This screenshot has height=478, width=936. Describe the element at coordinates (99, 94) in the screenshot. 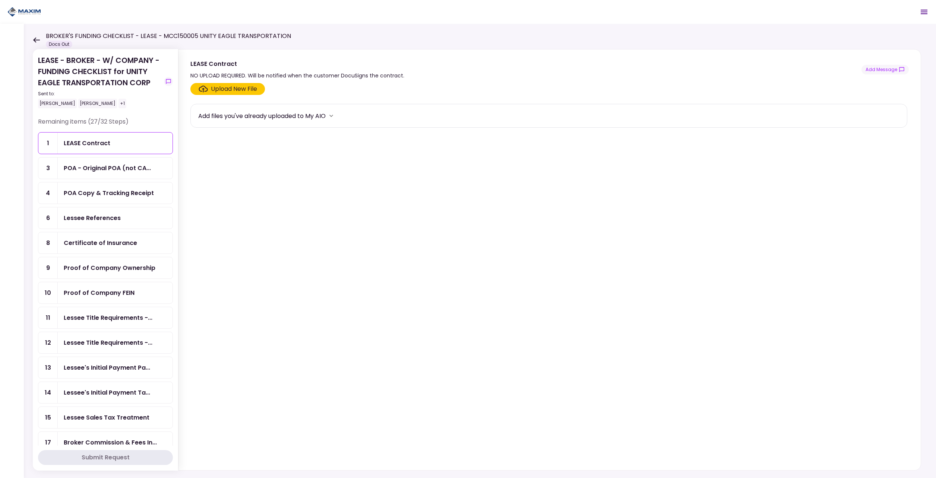

I see `div: Sent to:` at that location.